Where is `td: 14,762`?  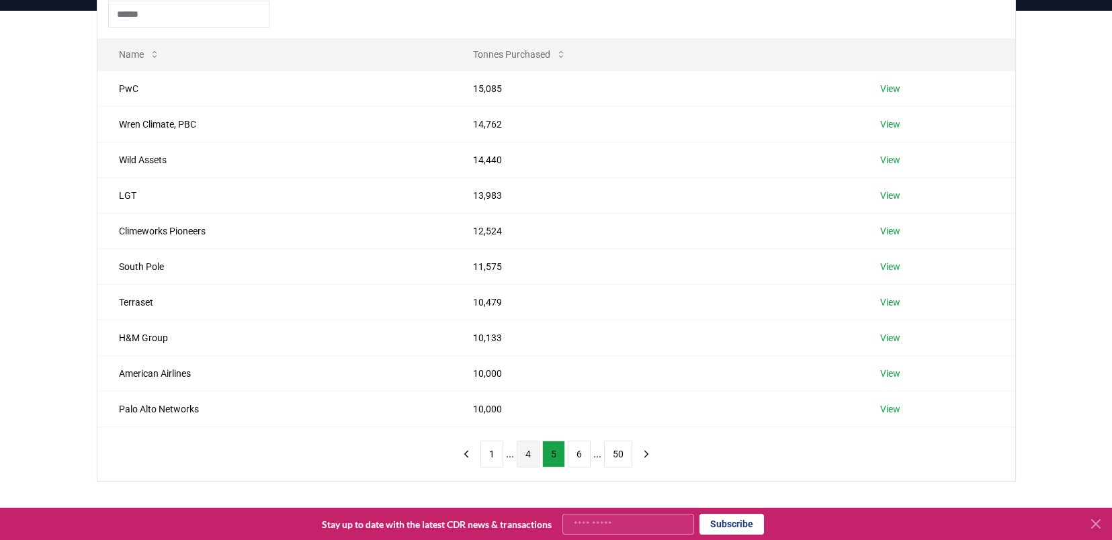 td: 14,762 is located at coordinates (654, 124).